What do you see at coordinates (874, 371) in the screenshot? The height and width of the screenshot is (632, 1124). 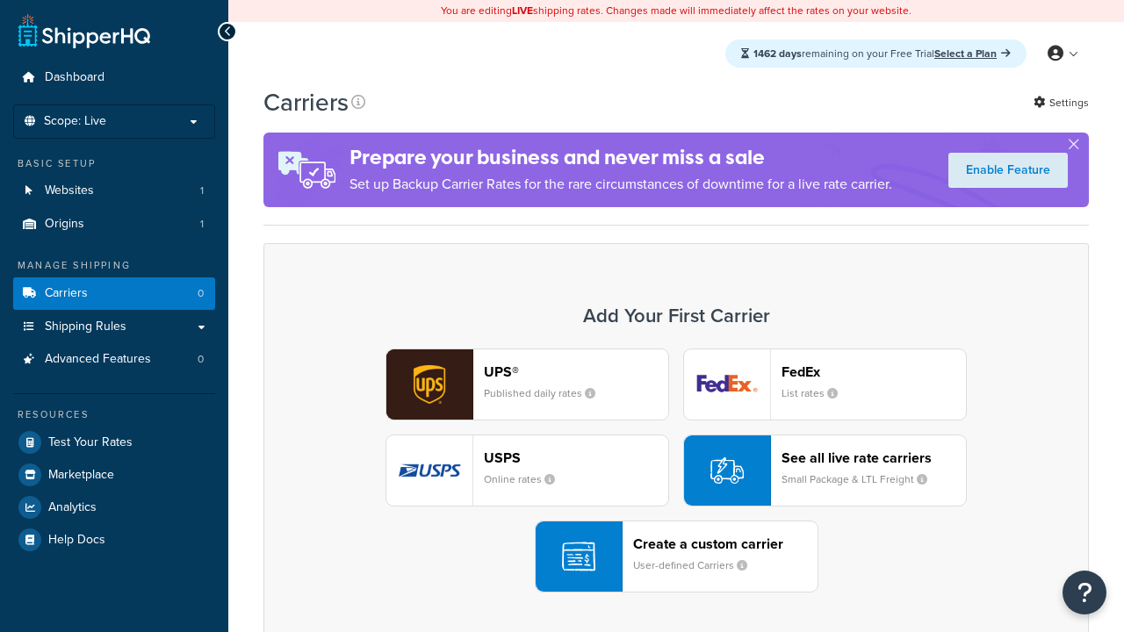 I see `header: FedEx` at bounding box center [874, 371].